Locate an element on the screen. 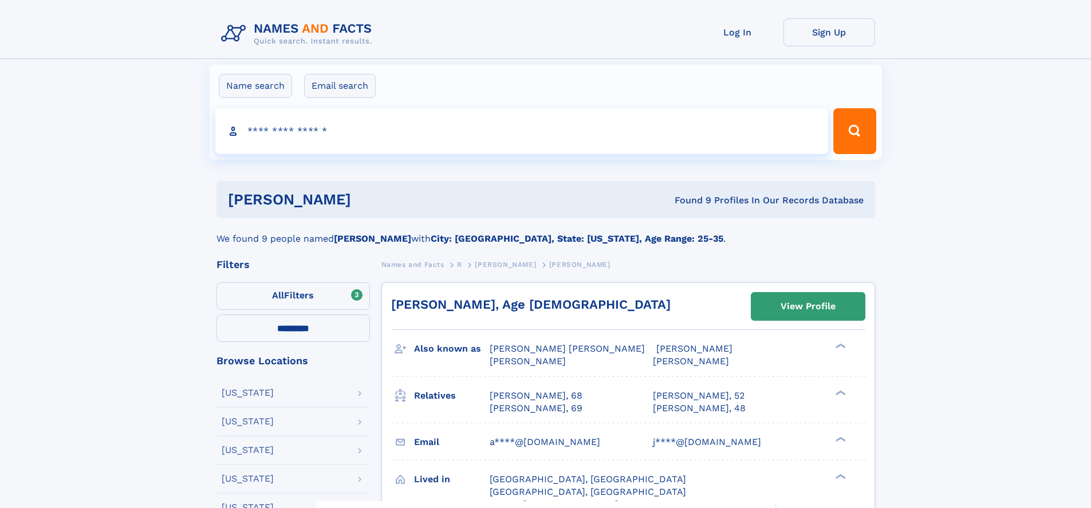 The height and width of the screenshot is (508, 1091). a: Log In is located at coordinates (738, 32).